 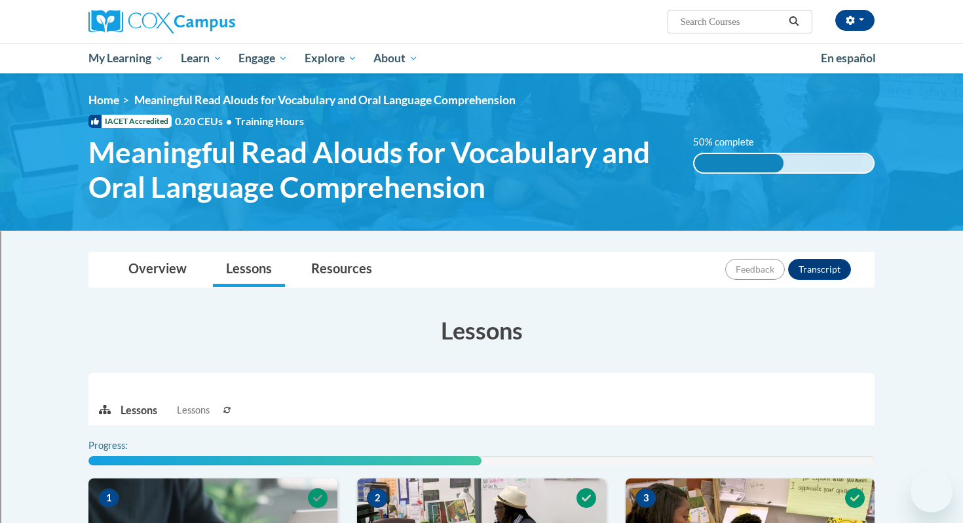 I want to click on button: Account Settings, so click(x=855, y=20).